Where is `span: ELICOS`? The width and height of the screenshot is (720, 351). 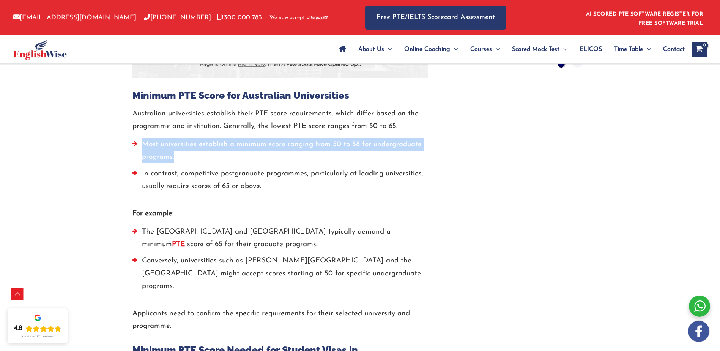
span: ELICOS is located at coordinates (591, 49).